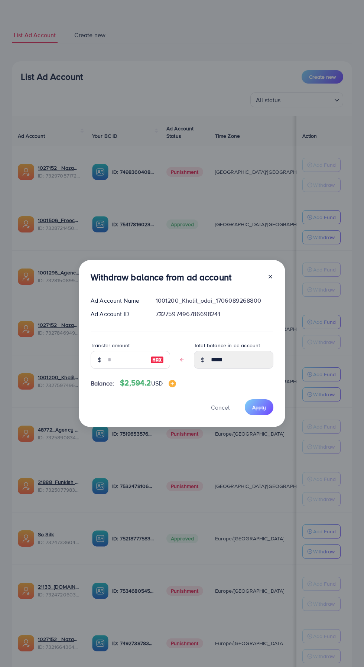 The width and height of the screenshot is (364, 667). I want to click on div: 7327597496786698241, so click(214, 314).